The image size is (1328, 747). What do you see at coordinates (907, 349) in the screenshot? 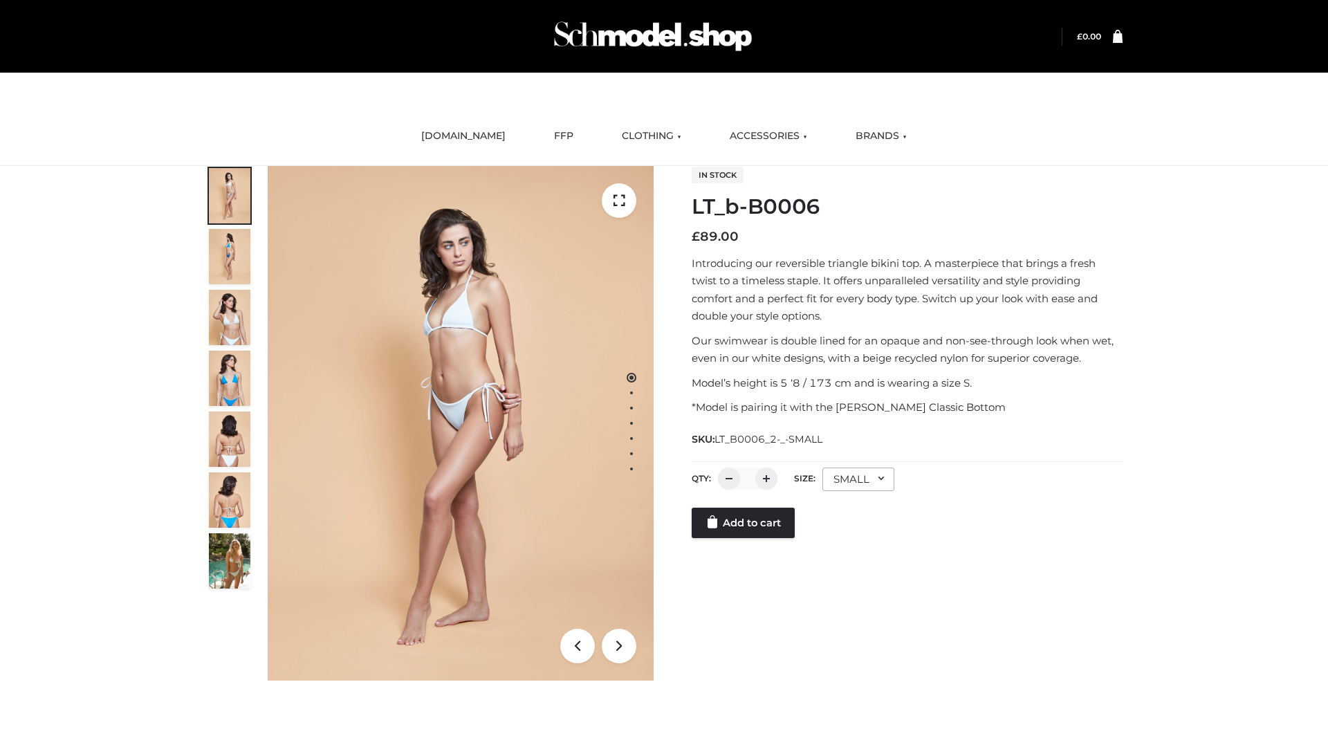
I see `p: Our swimwear is double lined for an opaque and non-see-through look when wet, even in our white d...` at bounding box center [907, 349].